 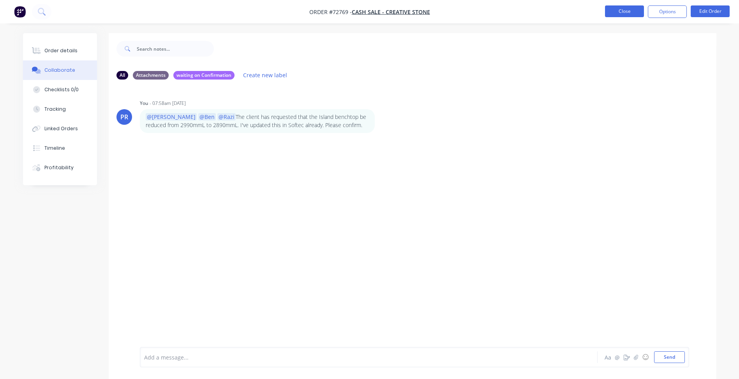 I want to click on span: Cash Sale - Creative Stone, so click(x=391, y=12).